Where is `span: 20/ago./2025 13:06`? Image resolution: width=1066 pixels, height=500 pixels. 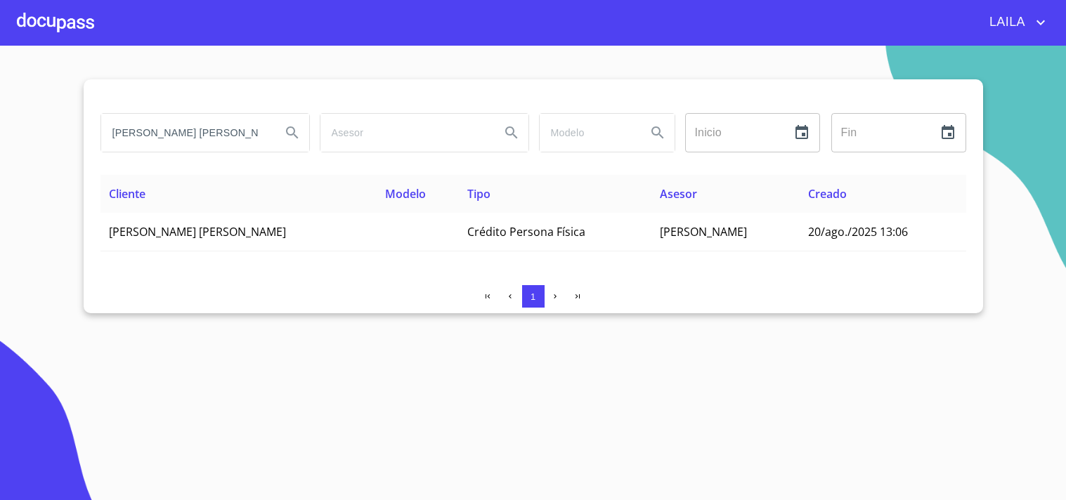 span: 20/ago./2025 13:06 is located at coordinates (858, 232).